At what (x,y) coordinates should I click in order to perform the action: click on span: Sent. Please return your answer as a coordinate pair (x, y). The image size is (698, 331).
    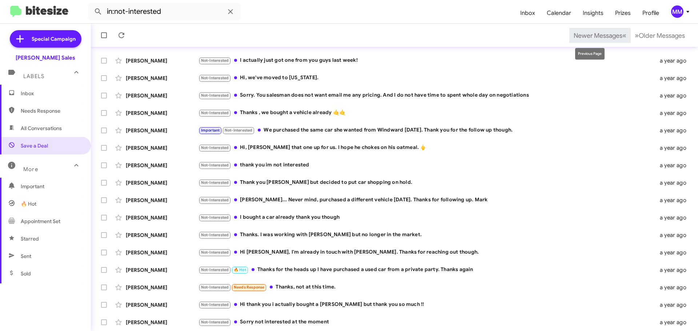
    Looking at the image, I should click on (26, 256).